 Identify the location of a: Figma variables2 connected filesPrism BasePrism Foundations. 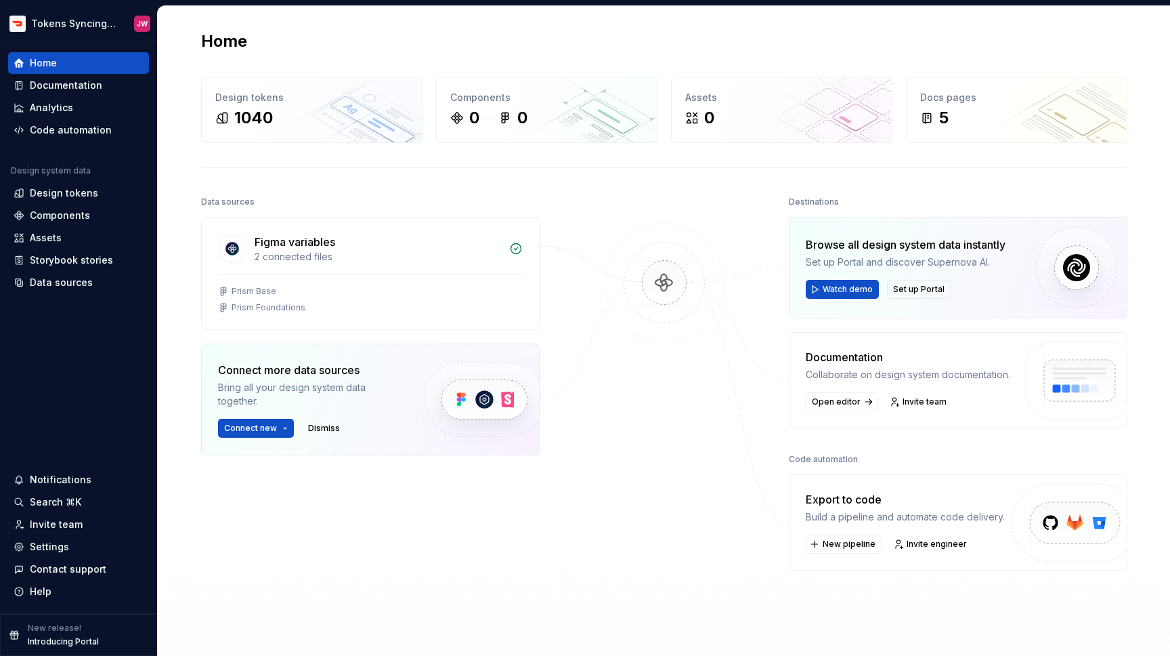
(370, 273).